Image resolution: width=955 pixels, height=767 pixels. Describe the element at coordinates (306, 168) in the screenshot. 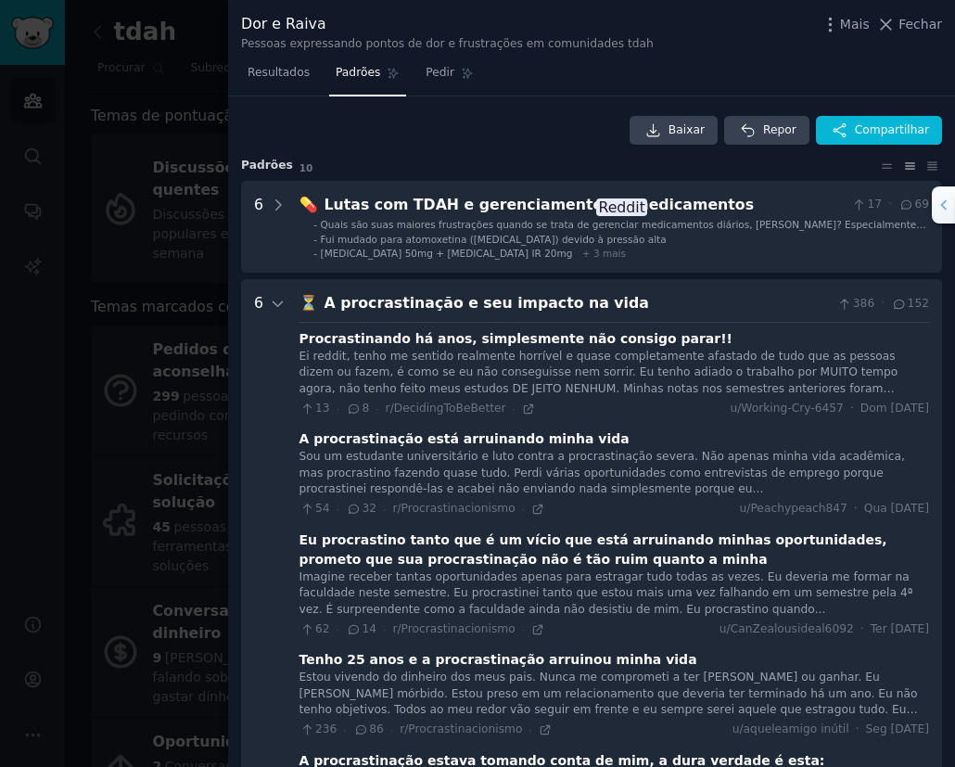

I see `span: 10` at that location.